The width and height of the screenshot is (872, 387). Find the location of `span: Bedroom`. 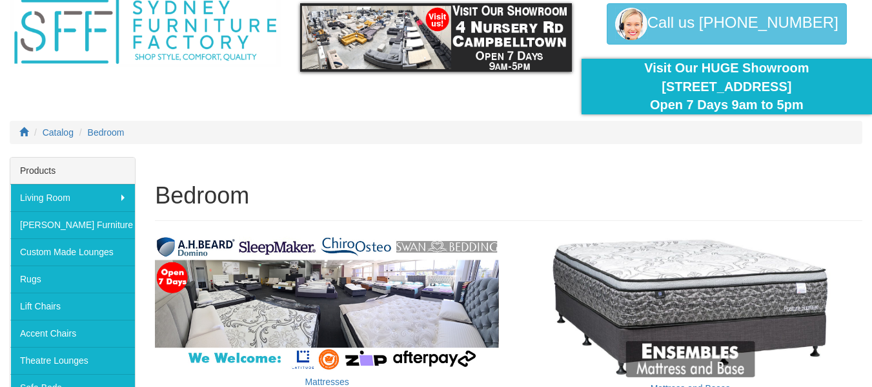

span: Bedroom is located at coordinates (106, 132).